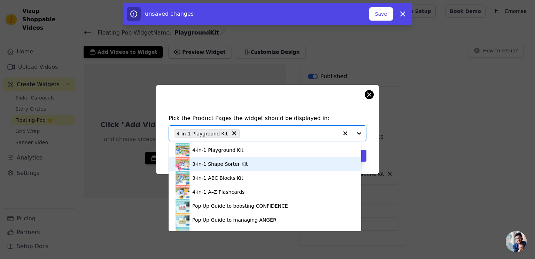 The width and height of the screenshot is (535, 259). What do you see at coordinates (218, 192) in the screenshot?
I see `div: 4-in-1 A–Z Flashcards` at bounding box center [218, 192].